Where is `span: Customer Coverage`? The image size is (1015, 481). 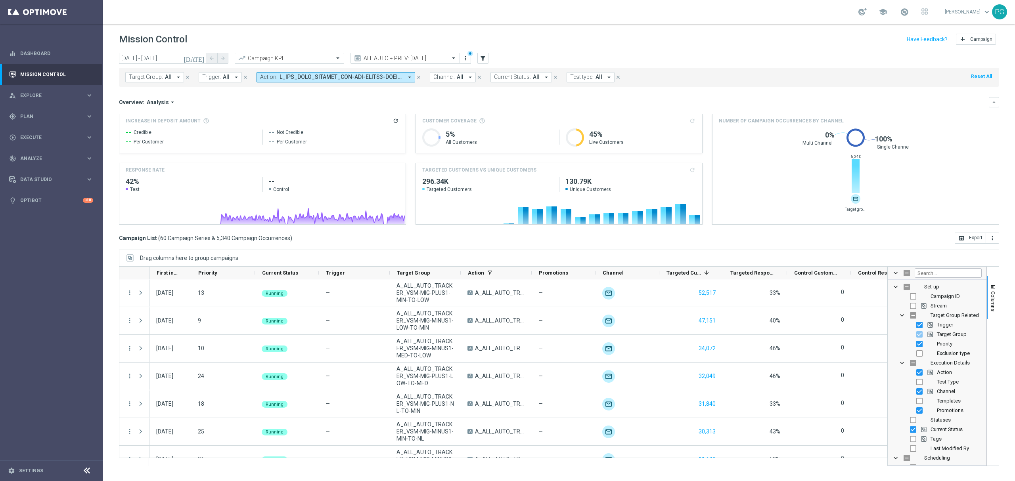
span: Customer Coverage is located at coordinates (449, 121).